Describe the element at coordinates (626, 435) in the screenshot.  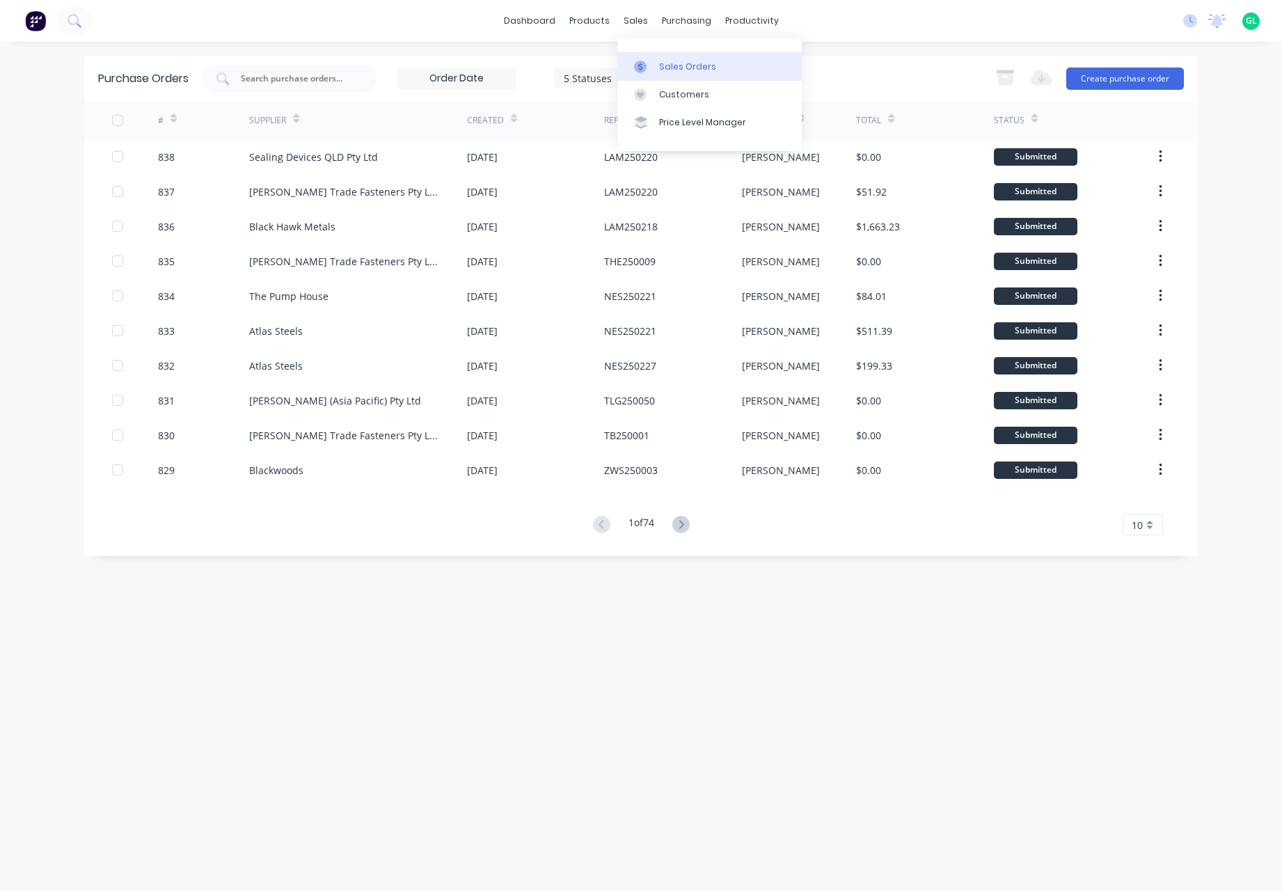
I see `div: TB250001` at that location.